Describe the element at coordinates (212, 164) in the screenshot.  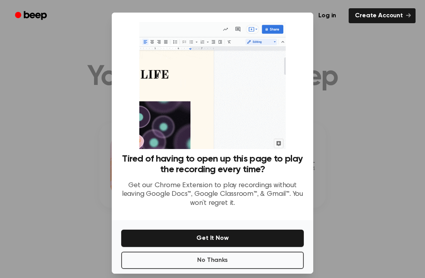
I see `h3: Tired of having to open up this page to play the recording every time?` at that location.